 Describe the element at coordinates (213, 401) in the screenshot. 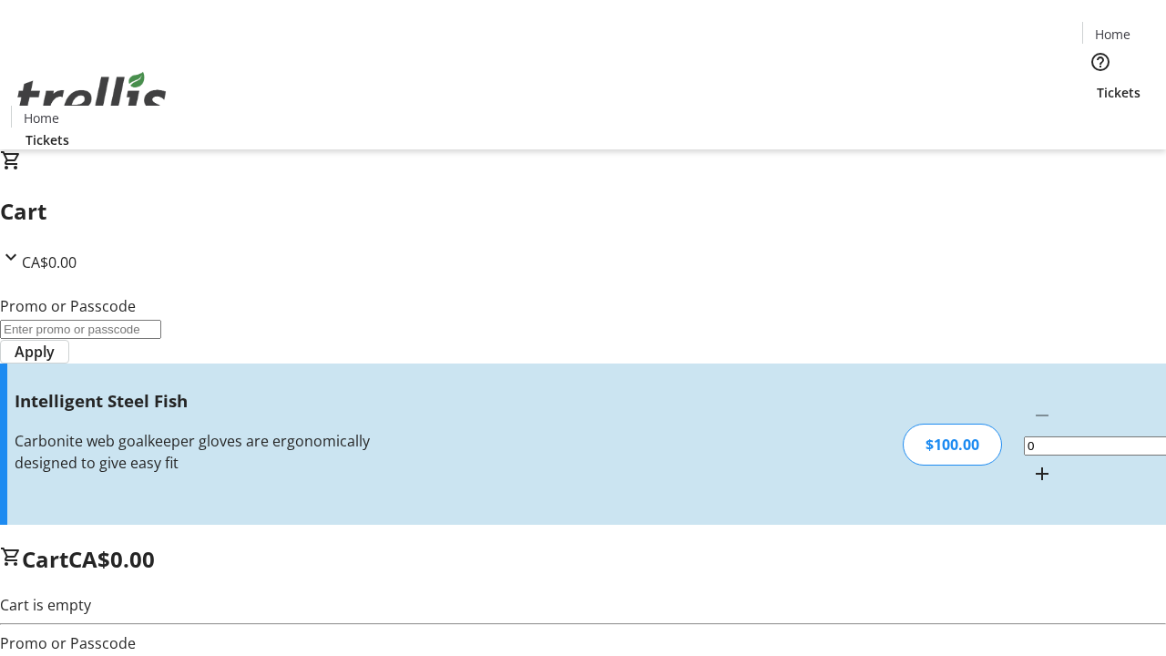

I see `h3: Intelligent Steel Fish` at that location.